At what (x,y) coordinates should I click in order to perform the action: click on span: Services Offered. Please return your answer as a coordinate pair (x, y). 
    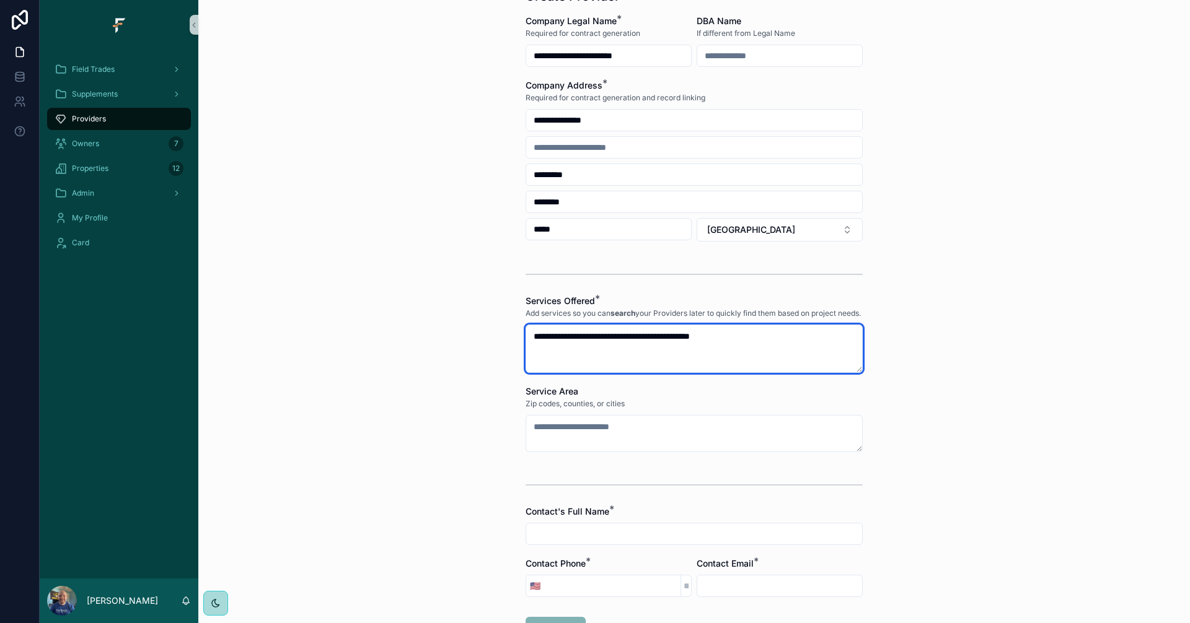
    Looking at the image, I should click on (560, 301).